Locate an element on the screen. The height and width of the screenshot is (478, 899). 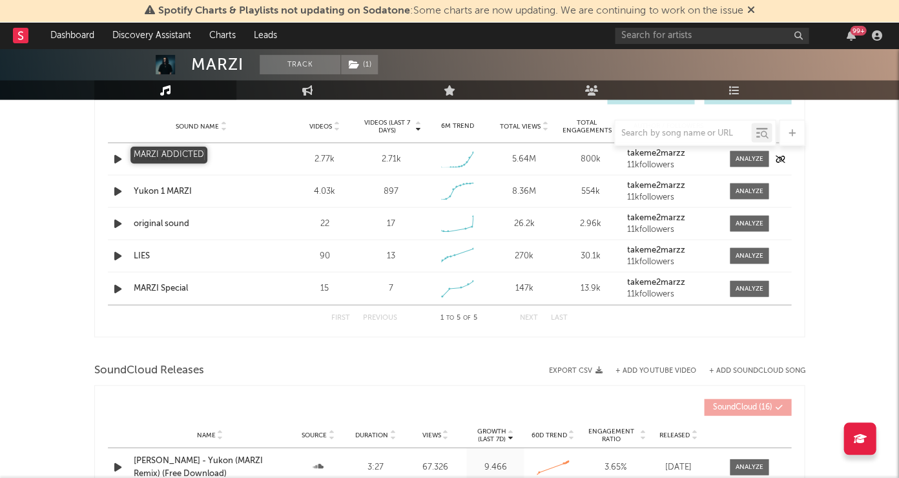
button: Track is located at coordinates (300, 65).